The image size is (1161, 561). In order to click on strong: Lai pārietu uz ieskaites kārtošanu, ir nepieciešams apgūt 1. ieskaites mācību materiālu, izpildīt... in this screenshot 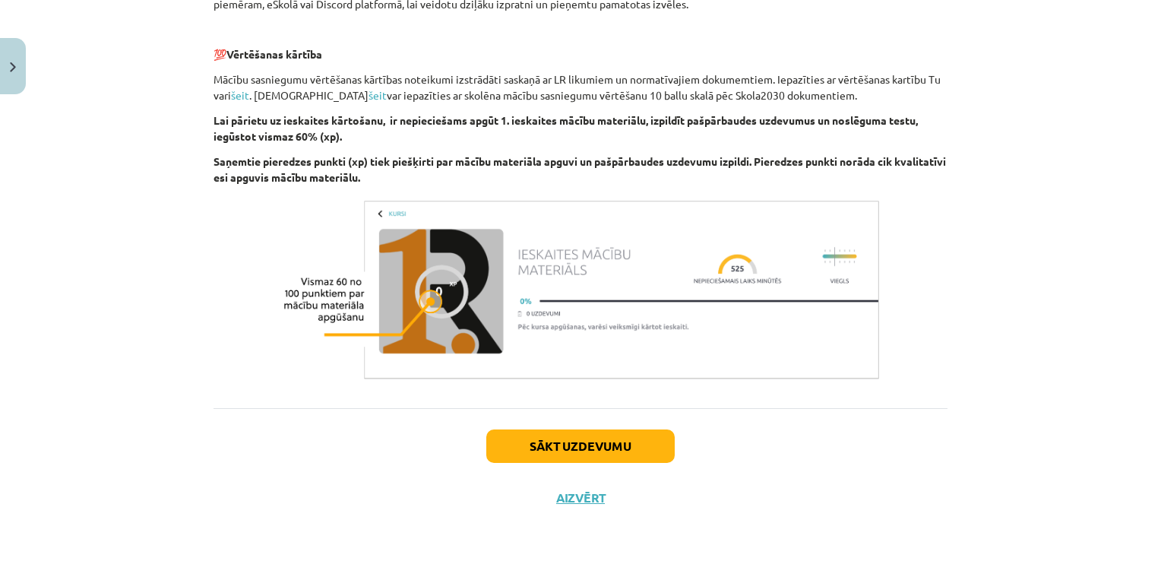, I will do `click(565, 128)`.